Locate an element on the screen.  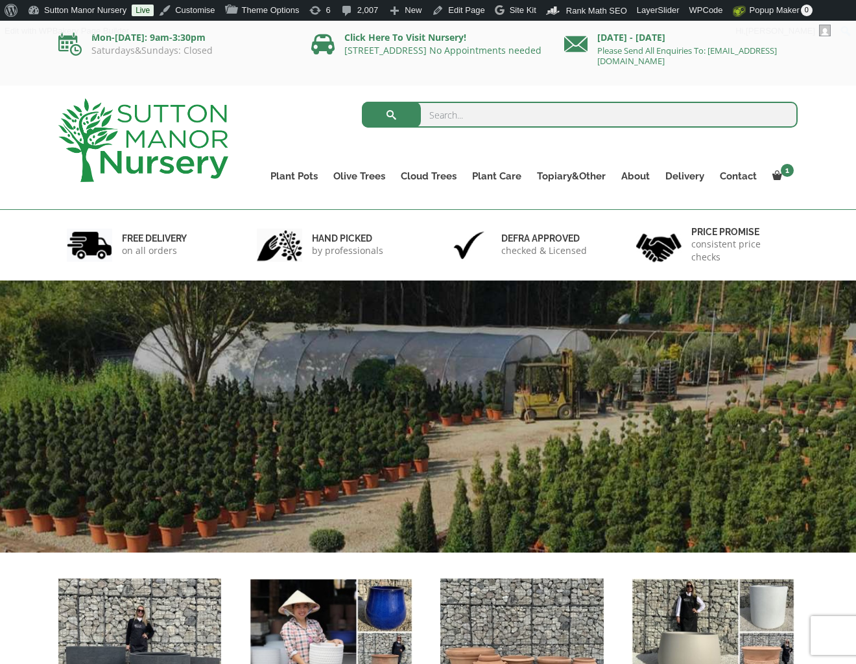
img: 1.jpg is located at coordinates (89, 245).